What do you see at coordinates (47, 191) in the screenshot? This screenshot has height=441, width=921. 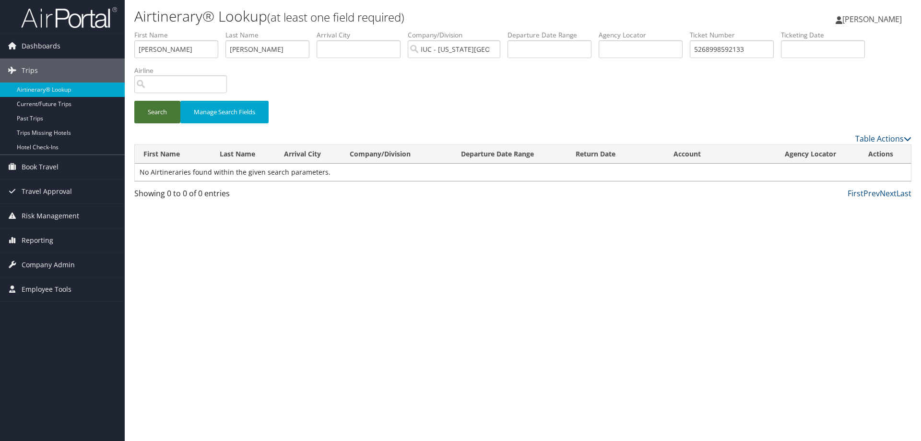 I see `span: Travel Approval` at bounding box center [47, 191].